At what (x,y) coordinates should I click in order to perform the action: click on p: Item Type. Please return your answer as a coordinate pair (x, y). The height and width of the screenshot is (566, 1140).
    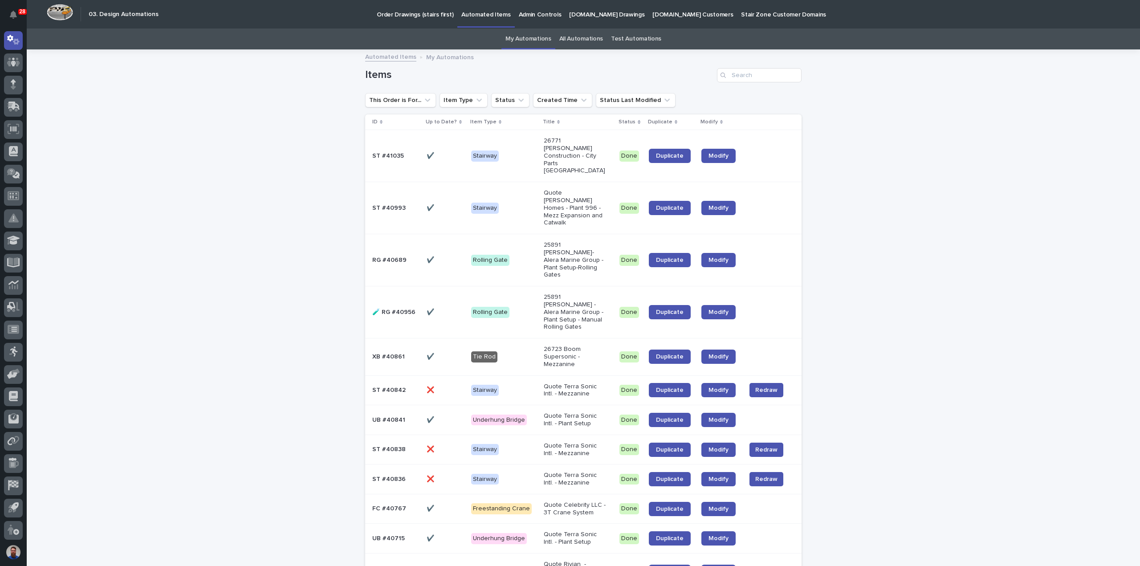
    Looking at the image, I should click on (483, 122).